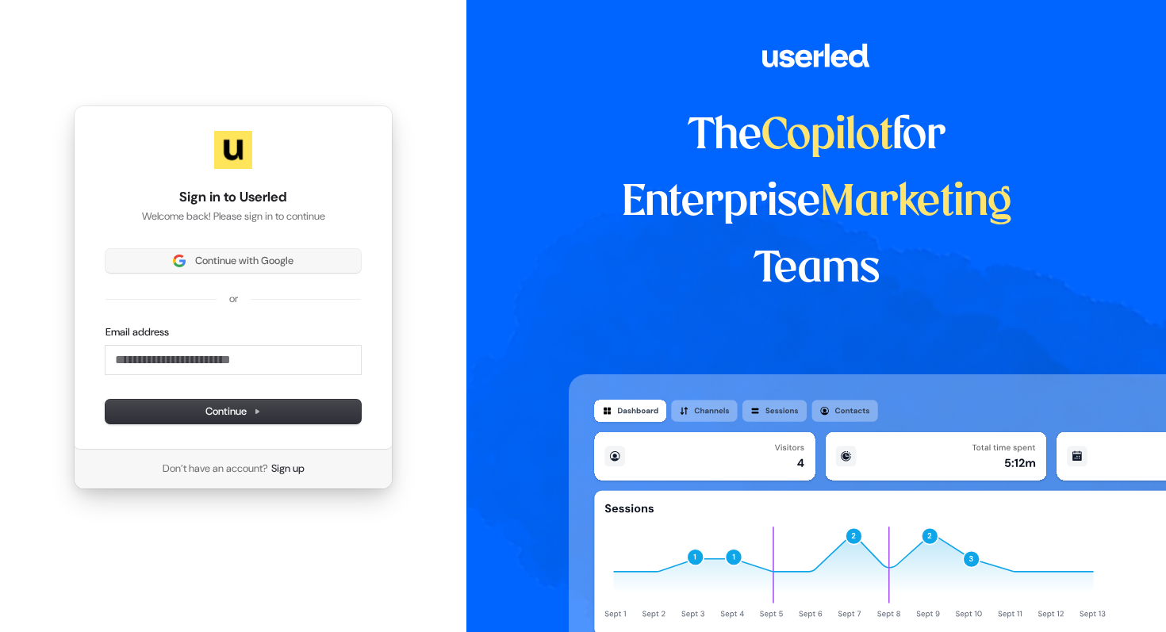 This screenshot has height=632, width=1166. I want to click on button: Sign in with GoogleContinue with Google, so click(233, 261).